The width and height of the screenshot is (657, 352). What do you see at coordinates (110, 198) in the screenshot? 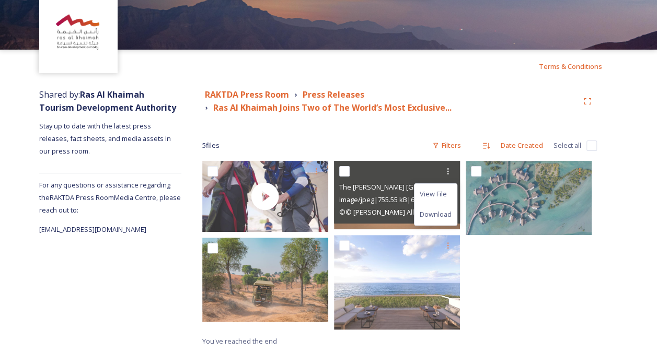
I see `span: For any questions or assistance regarding the RAKTDA Press Room Media Centre, please reach out to:` at bounding box center [110, 198].